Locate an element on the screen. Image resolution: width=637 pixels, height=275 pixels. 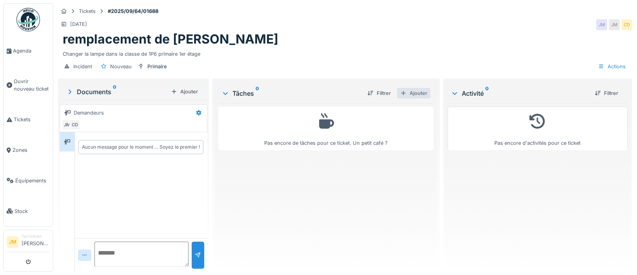
span: Ouvrir nouveau ticket is located at coordinates (32, 85).